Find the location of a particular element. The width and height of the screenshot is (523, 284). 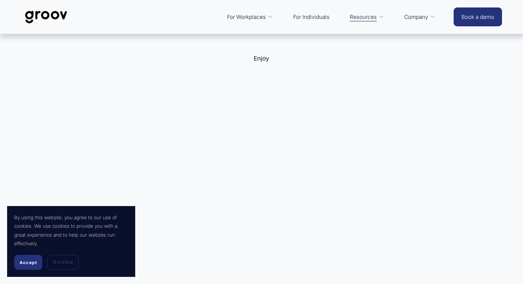

section: Cookie banner is located at coordinates (71, 241).